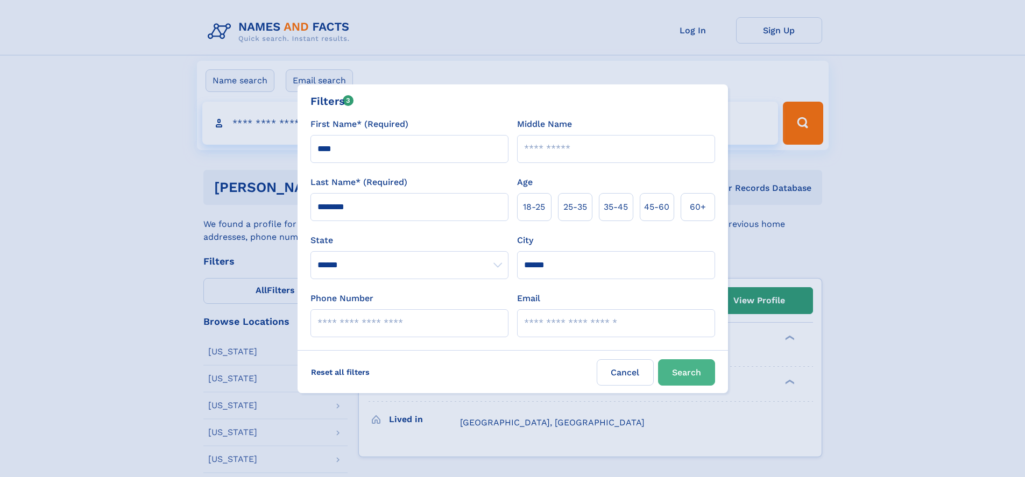 This screenshot has height=477, width=1025. Describe the element at coordinates (616, 207) in the screenshot. I see `span: 35‑45` at that location.